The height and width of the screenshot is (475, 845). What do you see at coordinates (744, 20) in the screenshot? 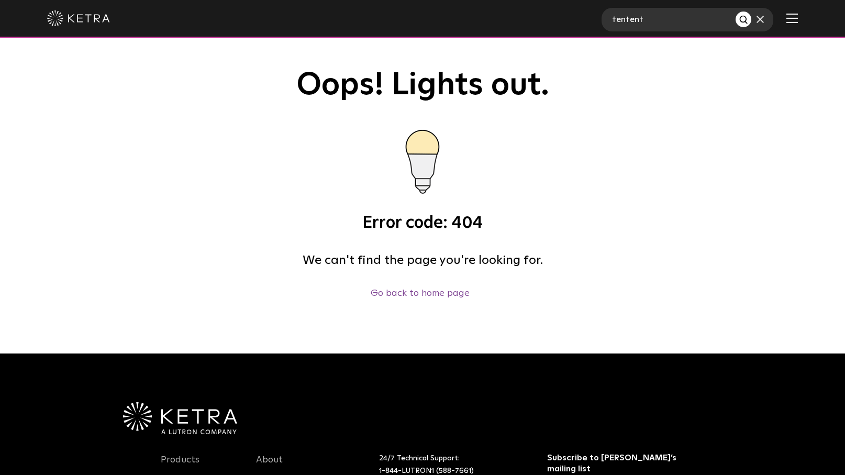
I see `img: search button` at bounding box center [744, 20].